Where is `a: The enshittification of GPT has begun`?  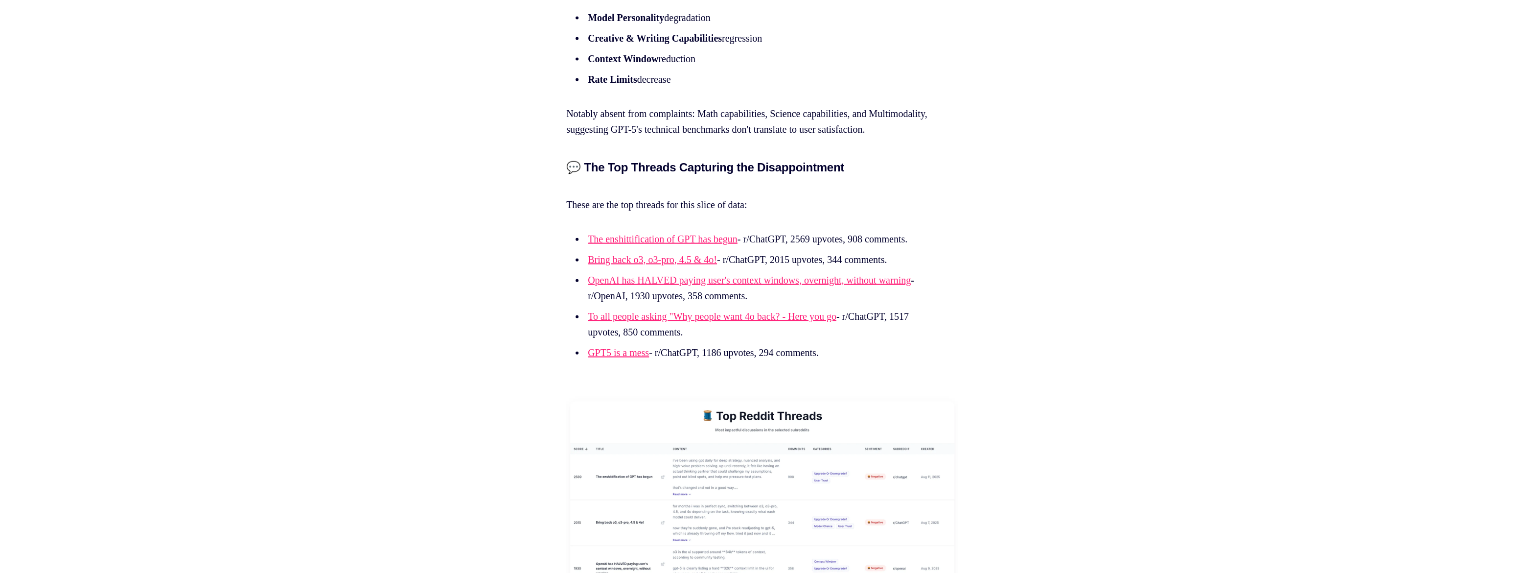
a: The enshittification of GPT has begun is located at coordinates (663, 239).